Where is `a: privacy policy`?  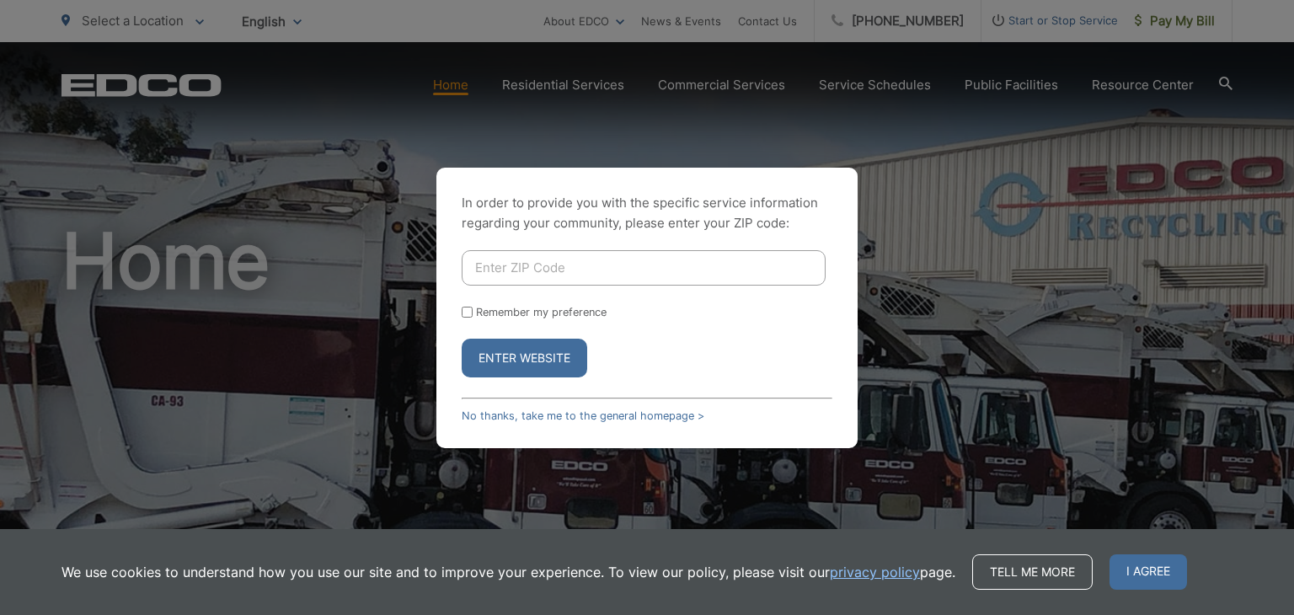 a: privacy policy is located at coordinates (874, 572).